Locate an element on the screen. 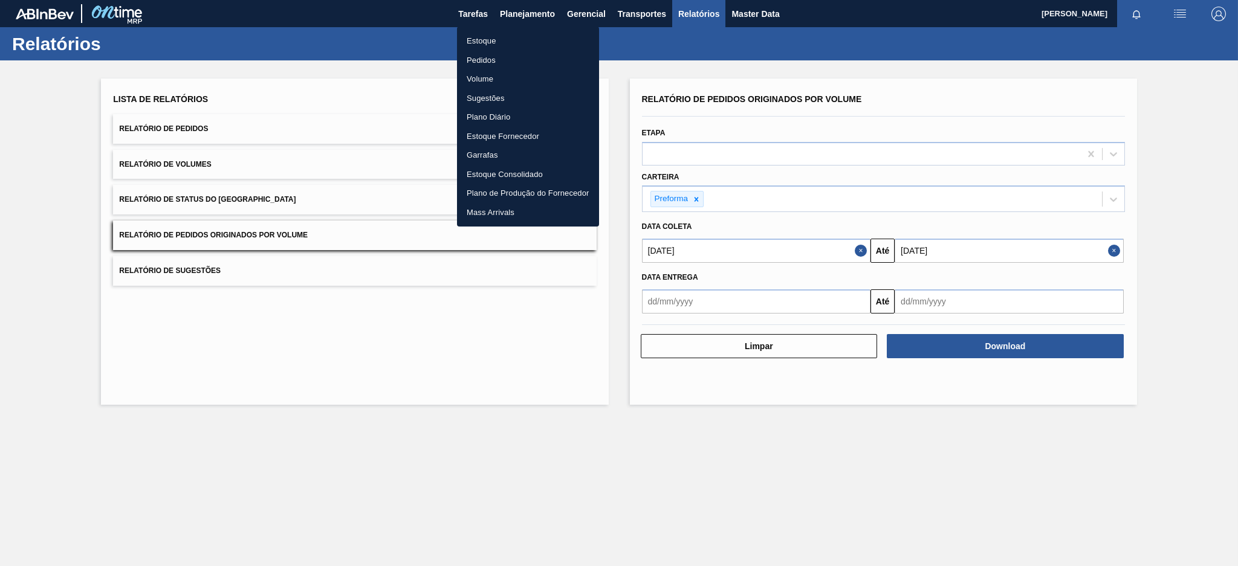 The height and width of the screenshot is (566, 1238). a: Estoque is located at coordinates (528, 41).